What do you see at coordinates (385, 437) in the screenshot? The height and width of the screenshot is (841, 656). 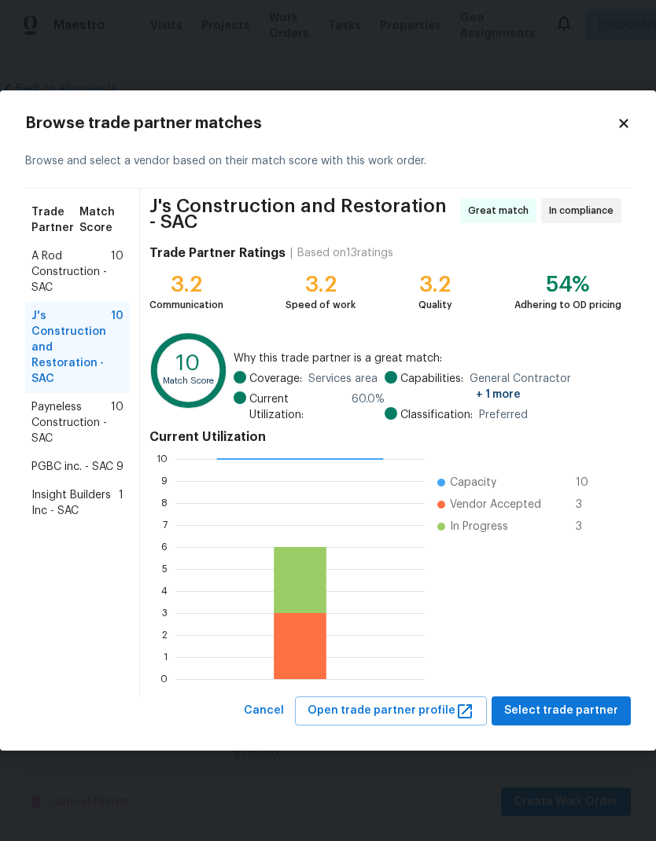 I see `h4: Current Utilization` at bounding box center [385, 437].